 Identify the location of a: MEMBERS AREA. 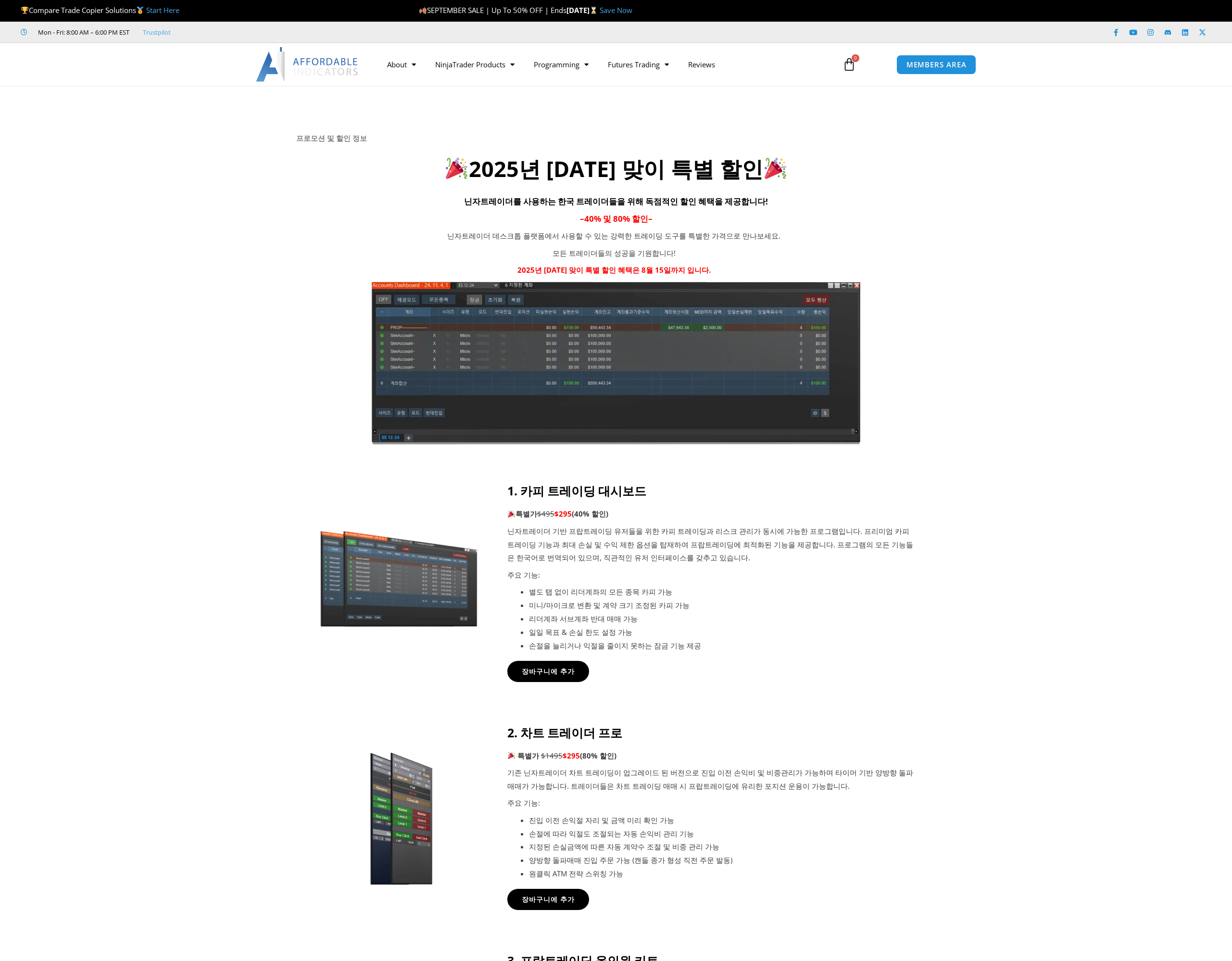
(936, 65).